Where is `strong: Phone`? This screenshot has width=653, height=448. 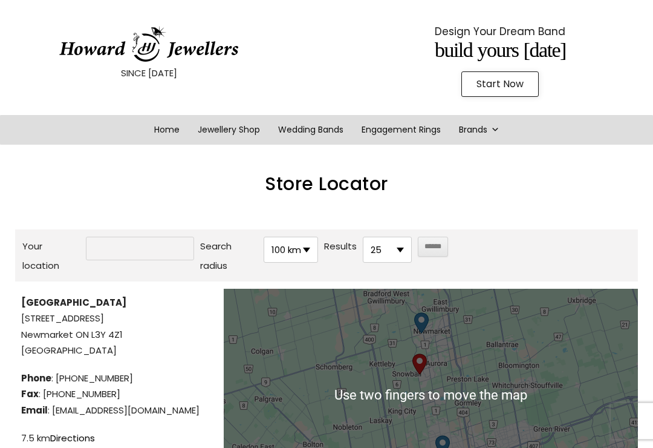 strong: Phone is located at coordinates (36, 378).